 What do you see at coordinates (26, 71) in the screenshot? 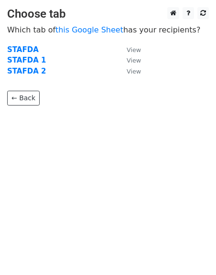
I see `a: STAFDA 2` at bounding box center [26, 71].